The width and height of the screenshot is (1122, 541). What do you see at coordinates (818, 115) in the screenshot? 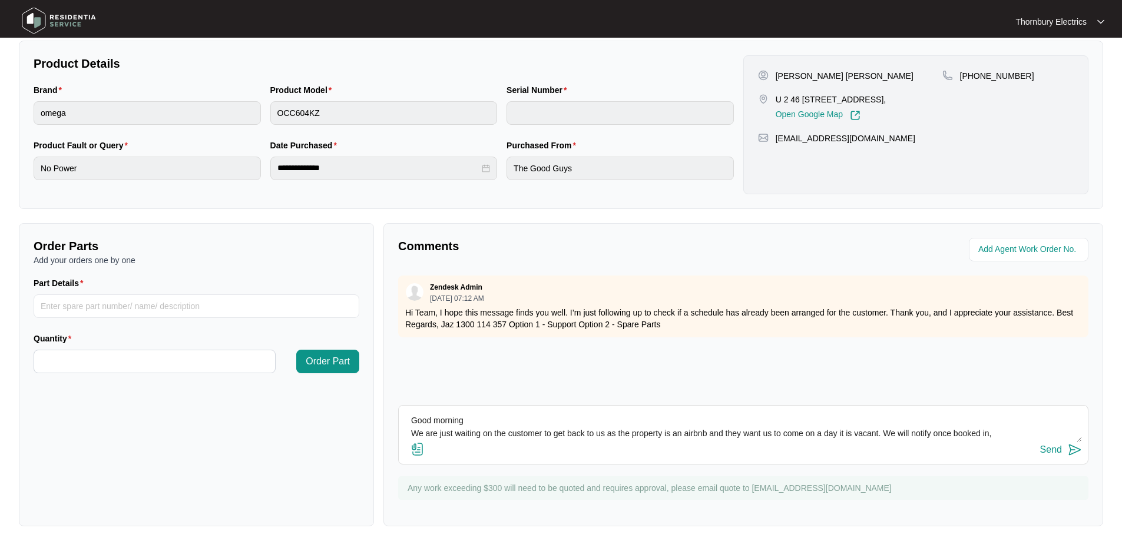
I see `a: Open Google Map` at bounding box center [818, 115].